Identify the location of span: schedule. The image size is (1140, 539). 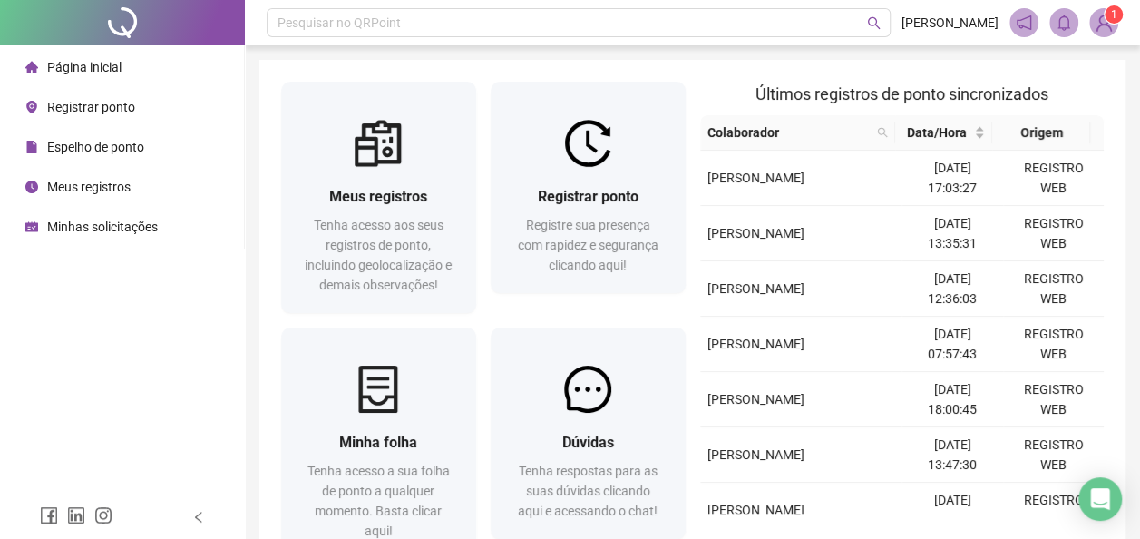
(32, 227).